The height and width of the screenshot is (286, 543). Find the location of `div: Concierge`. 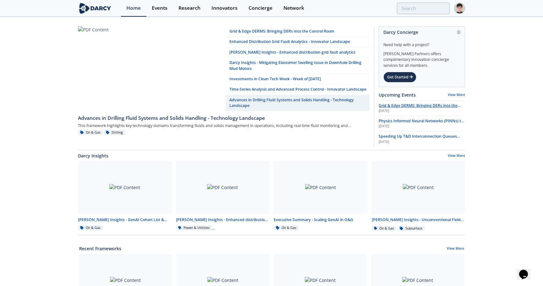

div: Concierge is located at coordinates (260, 8).